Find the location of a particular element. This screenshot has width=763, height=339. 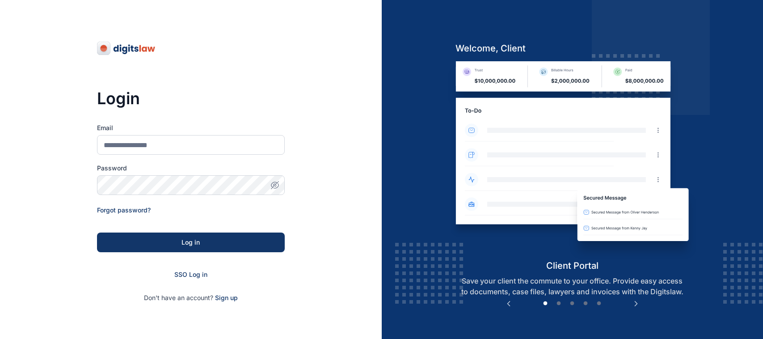

a: Sign up is located at coordinates (226, 297).